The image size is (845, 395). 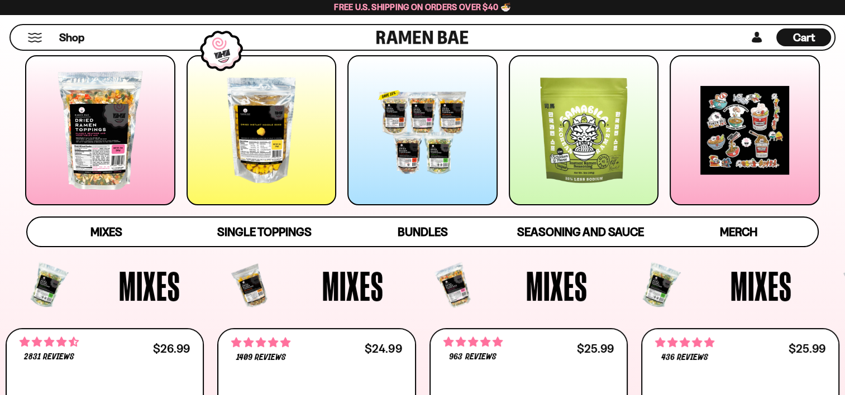 I want to click on a: Seasoning and Sauce, so click(x=580, y=232).